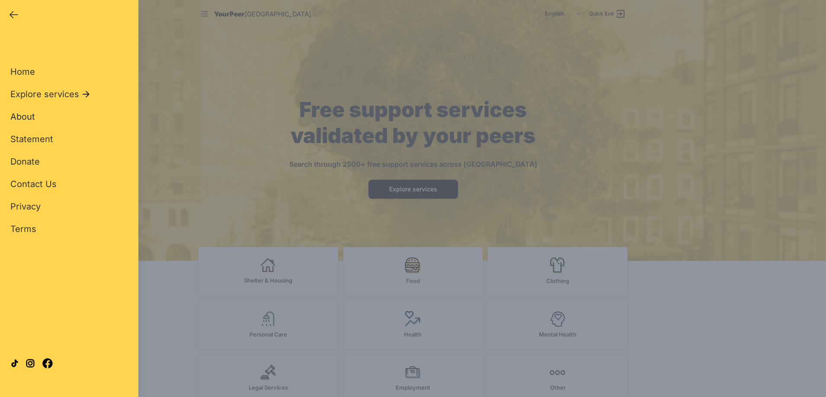 This screenshot has height=397, width=826. I want to click on span: Donate, so click(25, 162).